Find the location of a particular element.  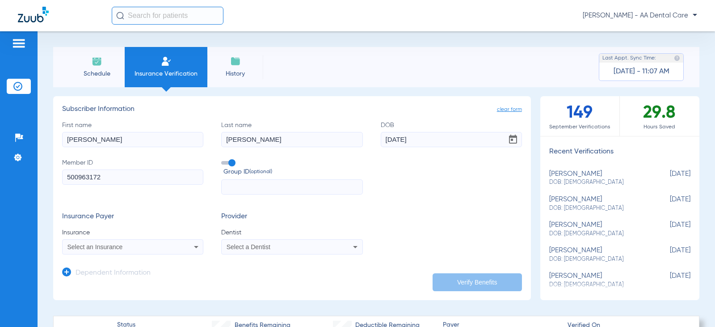

input: First name is located at coordinates (133, 139).